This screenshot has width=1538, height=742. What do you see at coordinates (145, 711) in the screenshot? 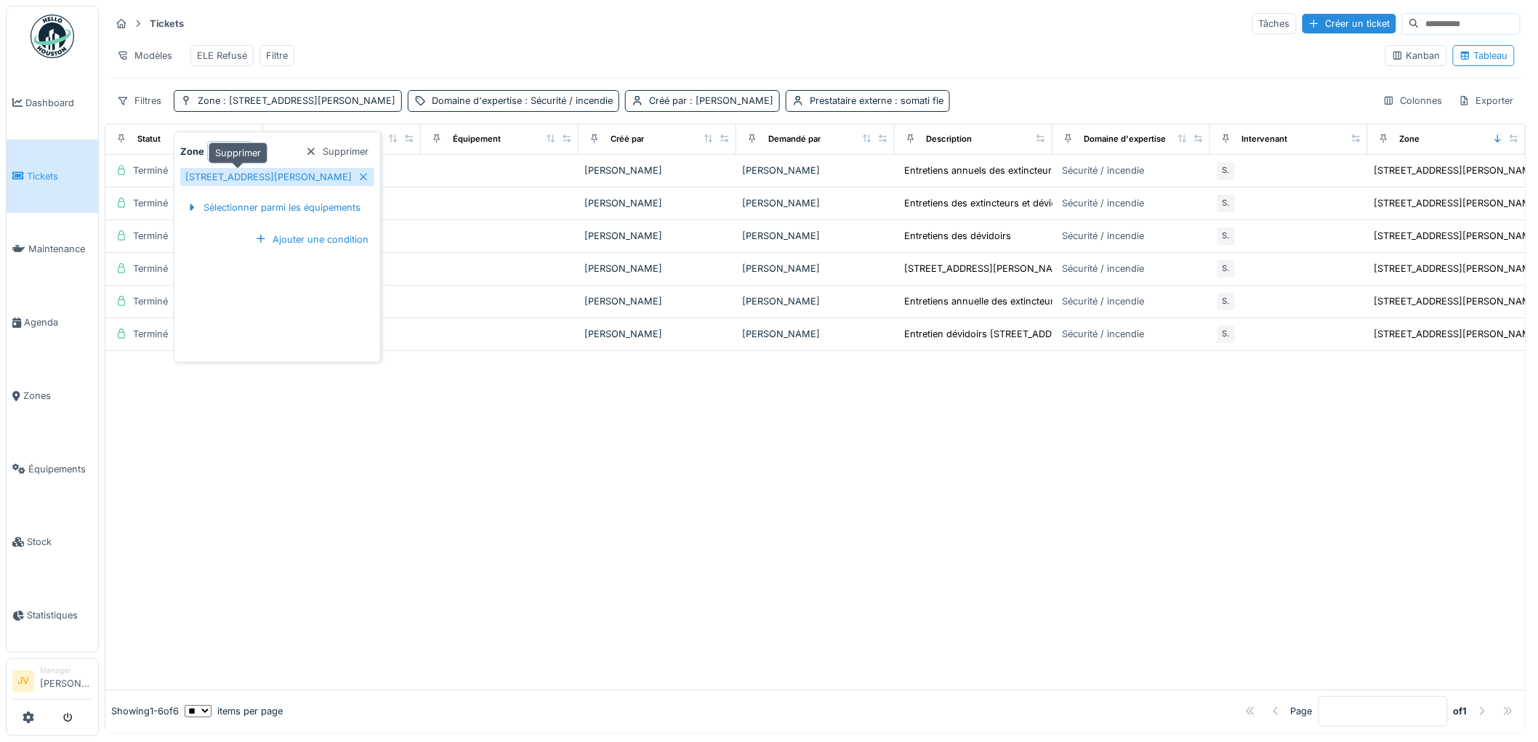
I see `div: Showing 1 - 6 of 6` at bounding box center [145, 711].